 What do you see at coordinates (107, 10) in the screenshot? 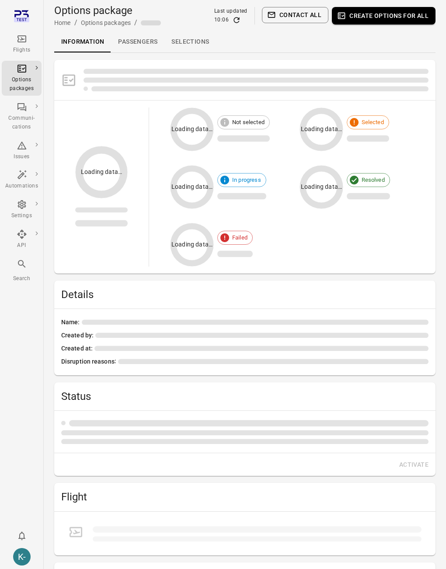
I see `h1: Options package` at bounding box center [107, 10].